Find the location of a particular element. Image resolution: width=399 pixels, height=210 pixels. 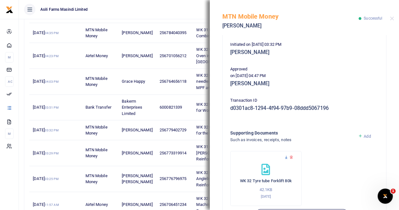

h5: MTN Mobile Money is located at coordinates (291, 16).